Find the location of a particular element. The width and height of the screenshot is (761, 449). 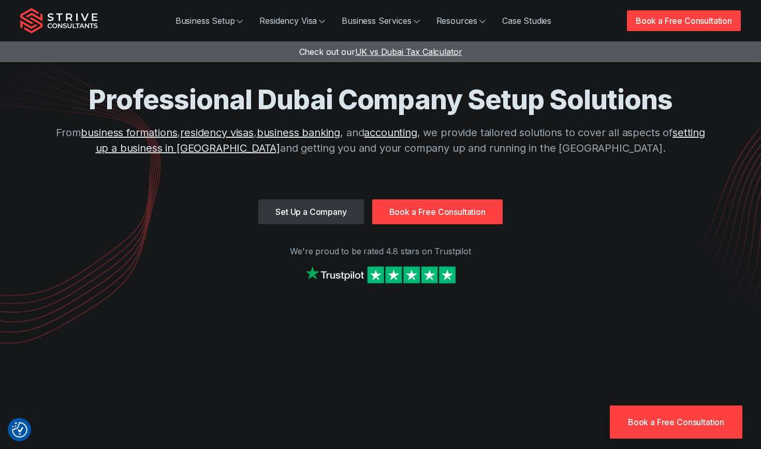

a: Set Up a Company is located at coordinates (311, 212).